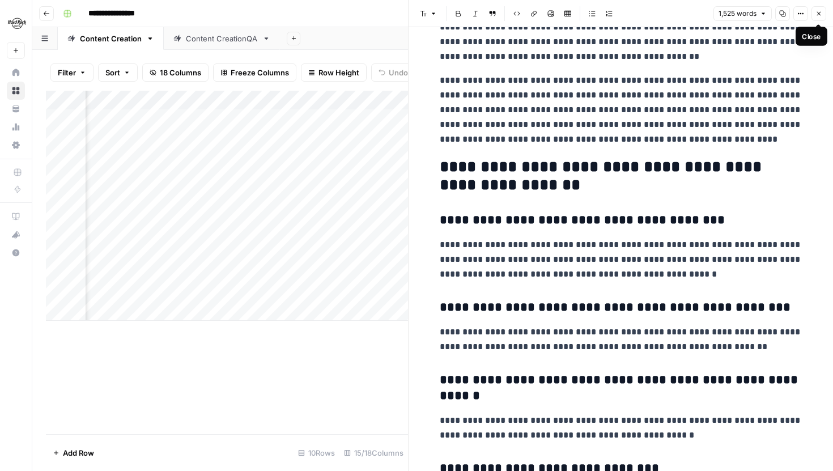 The height and width of the screenshot is (471, 833). Describe the element at coordinates (16, 253) in the screenshot. I see `button: Help + Support` at that location.